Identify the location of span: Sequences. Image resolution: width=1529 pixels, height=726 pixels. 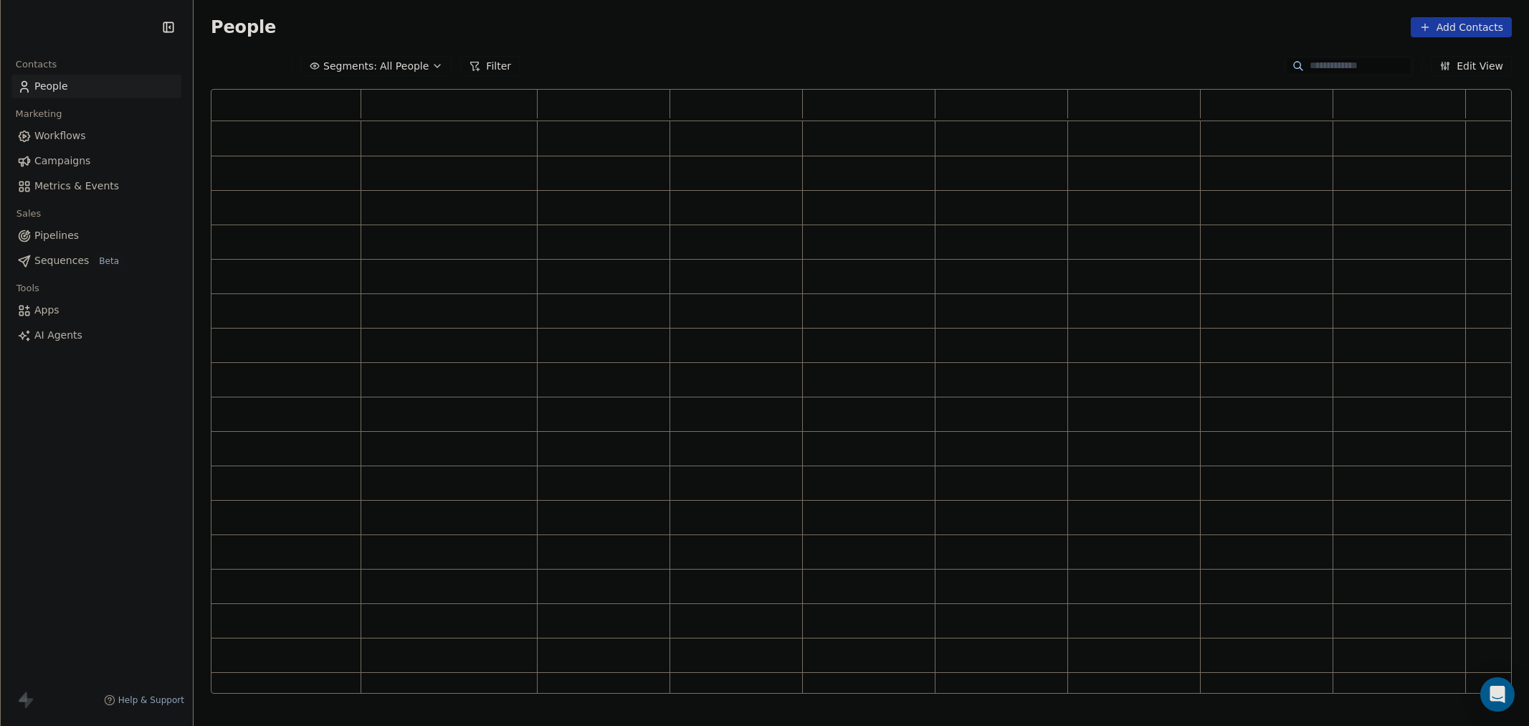
(62, 260).